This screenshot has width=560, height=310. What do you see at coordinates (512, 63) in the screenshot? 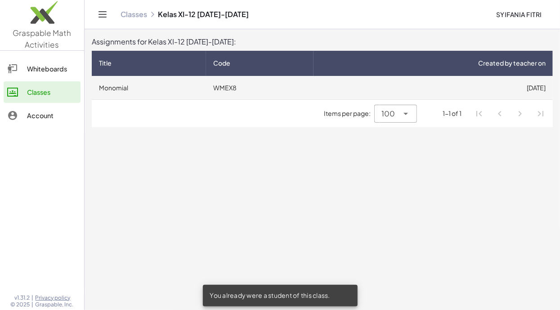
I see `span: Created by teacher on` at bounding box center [512, 63].